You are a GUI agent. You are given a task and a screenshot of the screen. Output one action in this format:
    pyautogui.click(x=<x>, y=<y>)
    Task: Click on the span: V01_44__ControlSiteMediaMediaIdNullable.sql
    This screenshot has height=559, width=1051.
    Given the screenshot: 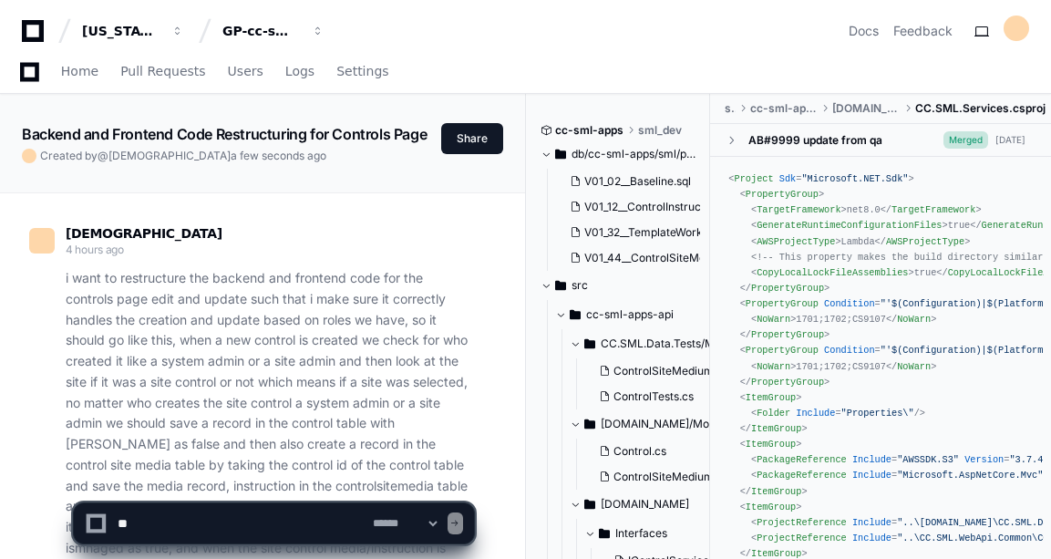 What is the action you would take?
    pyautogui.click(x=703, y=258)
    